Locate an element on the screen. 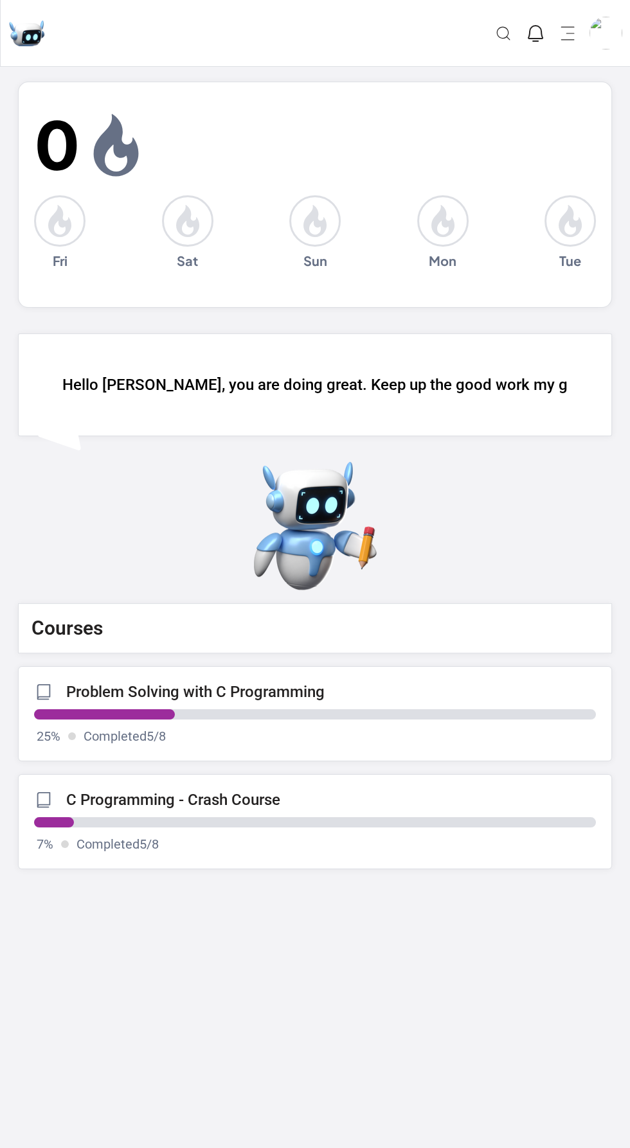  p: C Programming - Crash Course is located at coordinates (173, 800).